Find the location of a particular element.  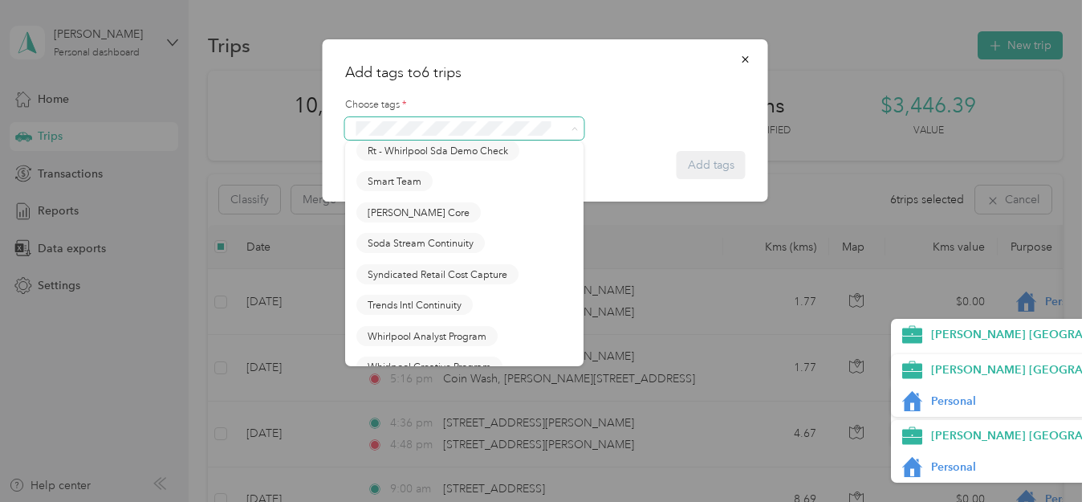

button: Rt - Whirlpool Sda Demo Check is located at coordinates (437, 150).